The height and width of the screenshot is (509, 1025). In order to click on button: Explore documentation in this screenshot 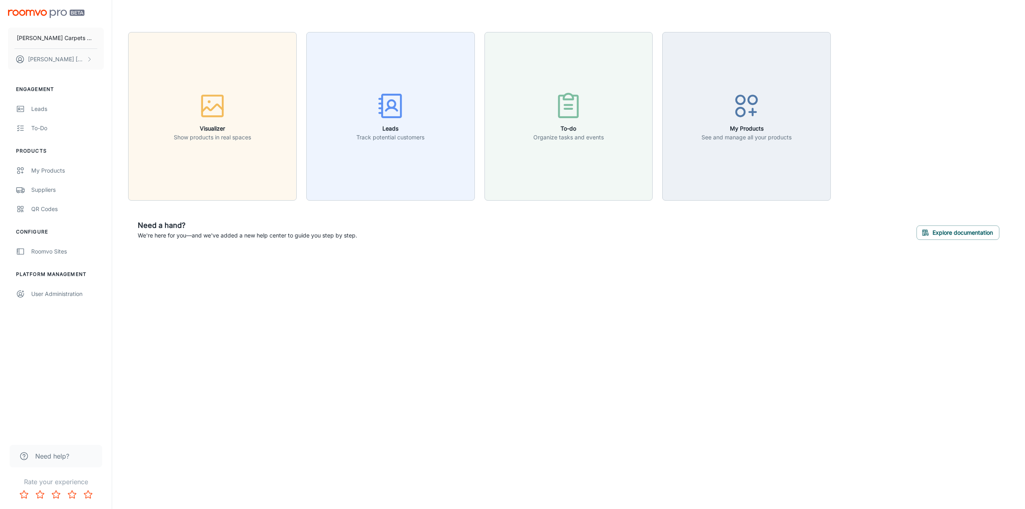, I will do `click(958, 233)`.